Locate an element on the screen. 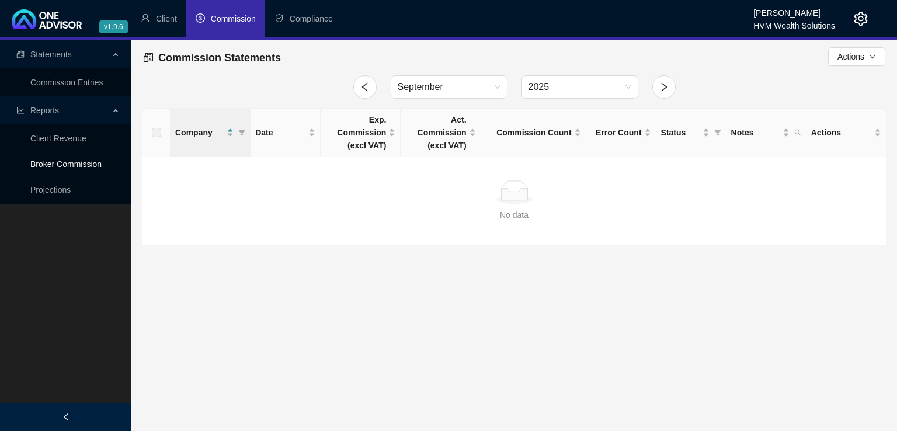  span: Act. Commission (excl VAT) is located at coordinates (436, 133).